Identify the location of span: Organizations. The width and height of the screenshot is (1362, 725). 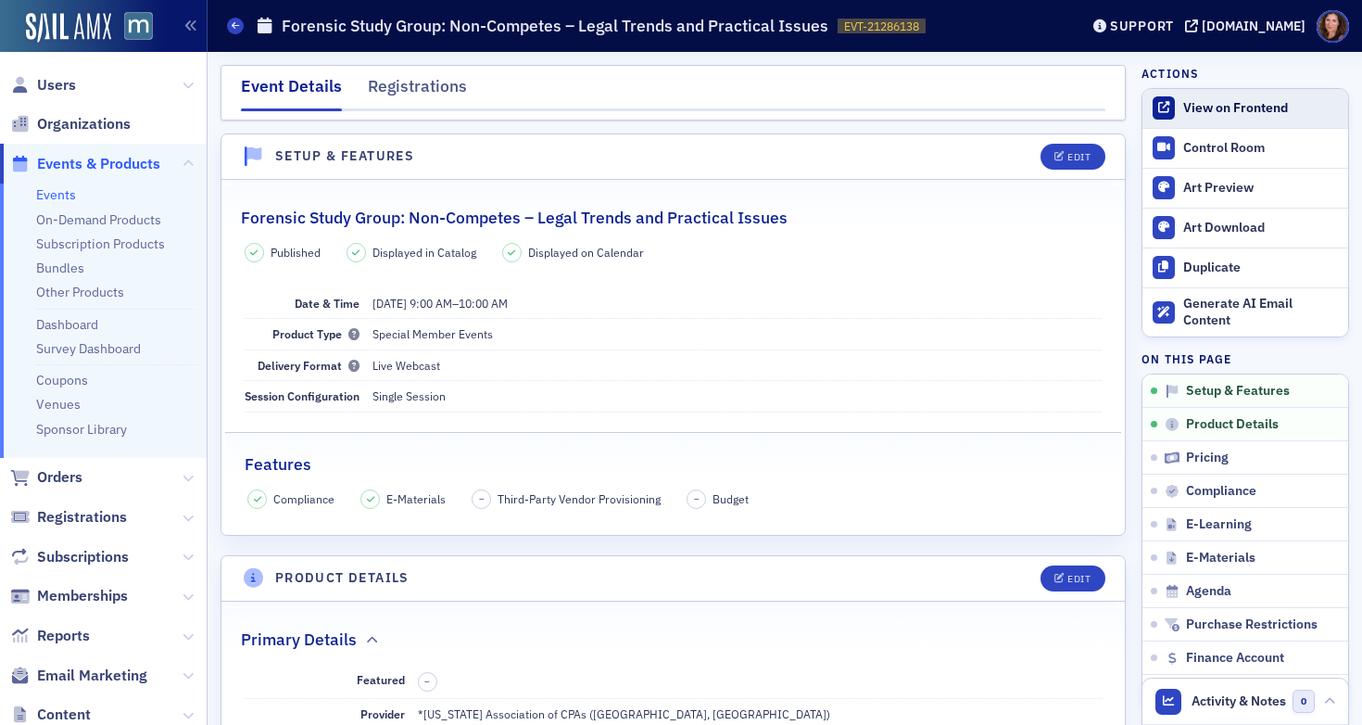
(83, 124).